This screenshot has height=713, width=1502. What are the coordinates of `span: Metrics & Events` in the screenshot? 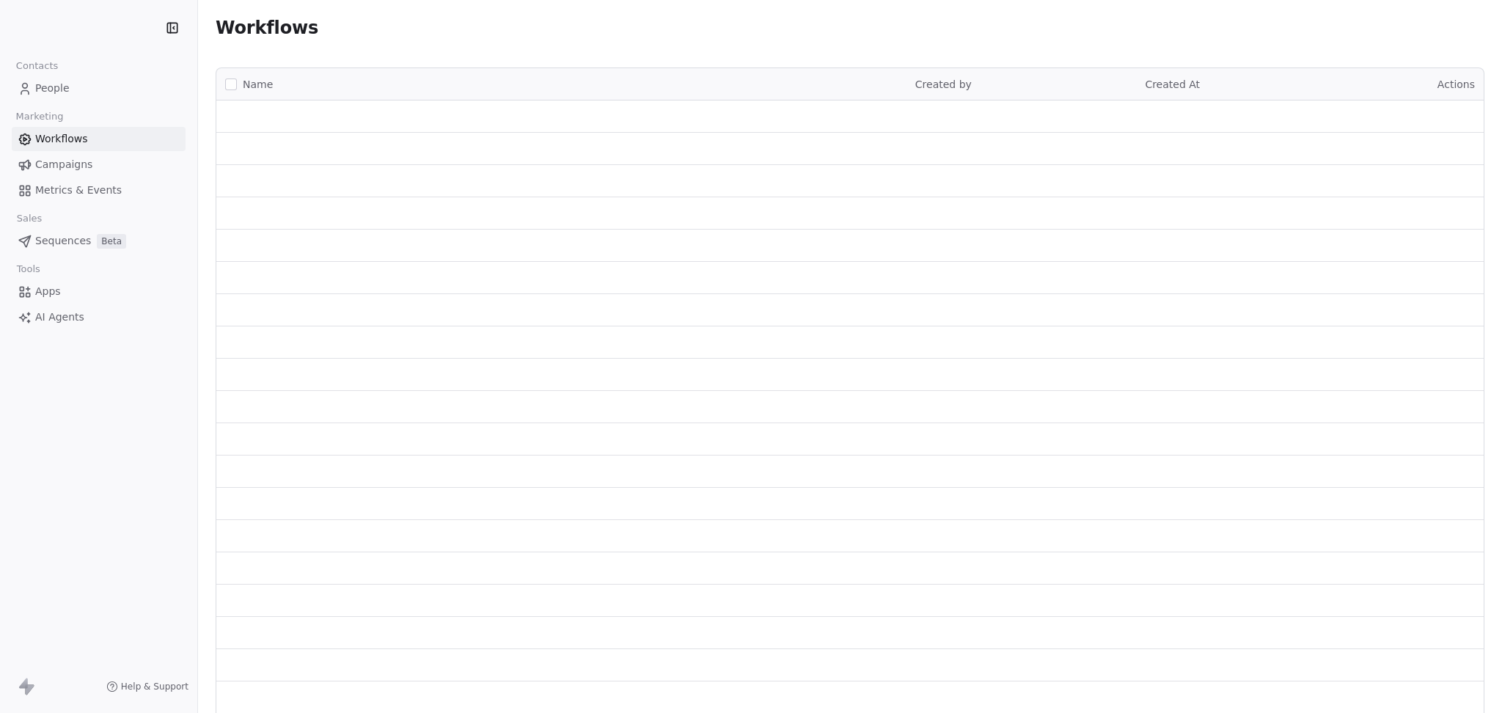 It's located at (78, 190).